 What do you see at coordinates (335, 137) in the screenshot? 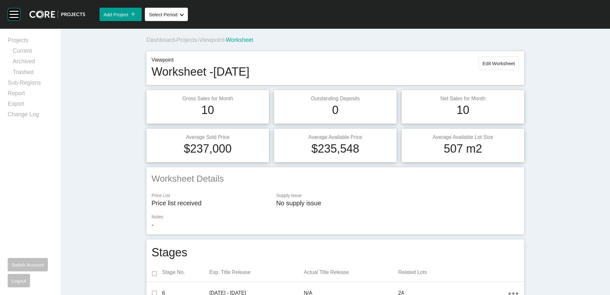
I see `p: Average Available Price` at bounding box center [335, 137].